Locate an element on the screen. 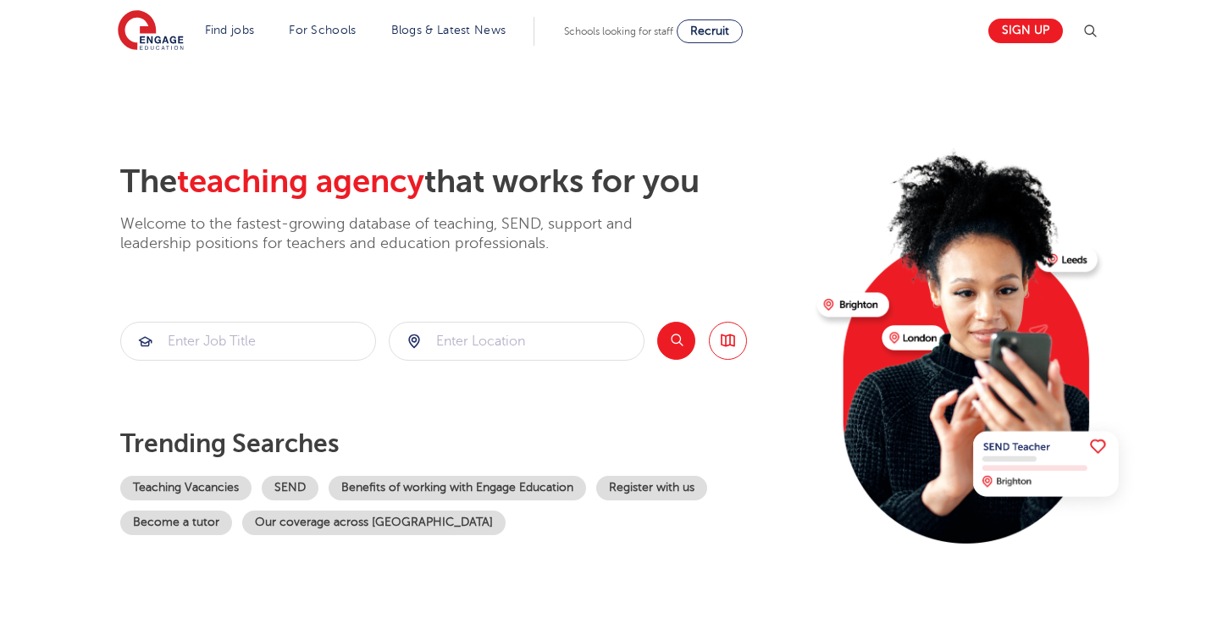 Image resolution: width=1217 pixels, height=635 pixels. a: Register with us is located at coordinates (651, 488).